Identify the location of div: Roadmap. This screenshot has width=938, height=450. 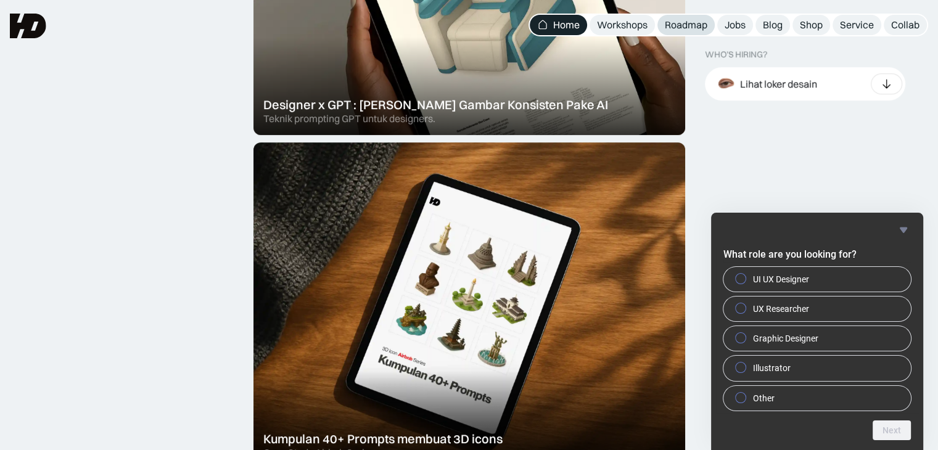
(686, 25).